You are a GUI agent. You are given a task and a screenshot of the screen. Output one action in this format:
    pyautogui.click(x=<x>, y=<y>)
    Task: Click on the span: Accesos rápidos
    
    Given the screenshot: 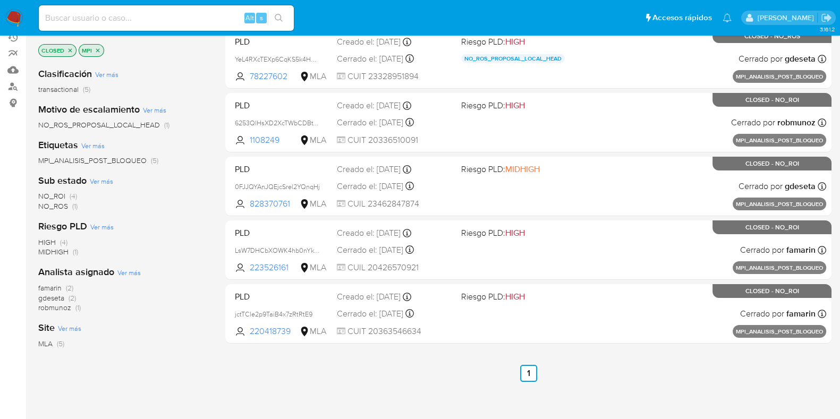 What is the action you would take?
    pyautogui.click(x=683, y=18)
    